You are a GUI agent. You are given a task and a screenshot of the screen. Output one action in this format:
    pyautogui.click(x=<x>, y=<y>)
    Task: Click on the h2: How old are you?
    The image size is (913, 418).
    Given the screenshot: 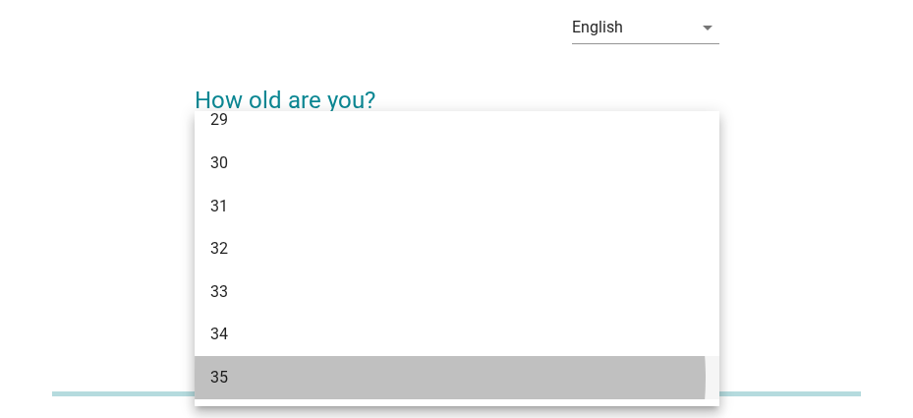 What is the action you would take?
    pyautogui.click(x=457, y=90)
    